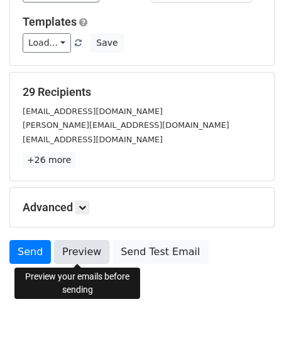 This screenshot has width=284, height=356. I want to click on h5: Advanced, so click(142, 208).